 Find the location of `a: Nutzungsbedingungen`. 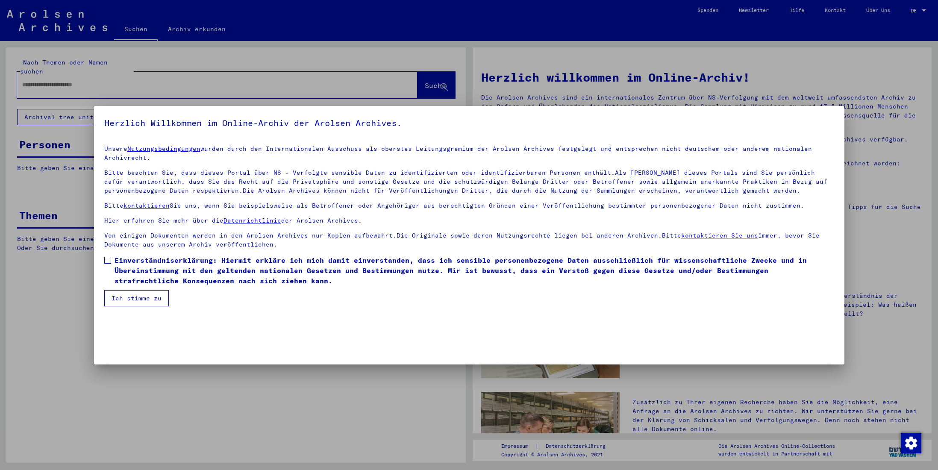

a: Nutzungsbedingungen is located at coordinates (164, 149).